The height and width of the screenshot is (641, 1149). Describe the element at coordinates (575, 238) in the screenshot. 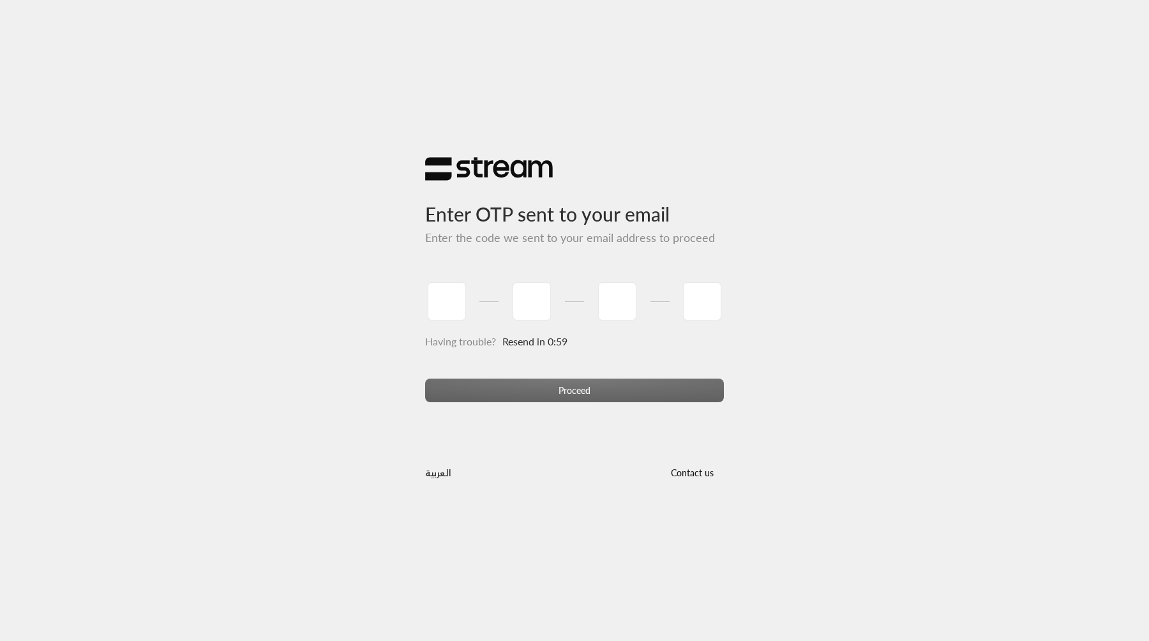

I see `h5: Enter the code we sent to your email address to proceed` at that location.